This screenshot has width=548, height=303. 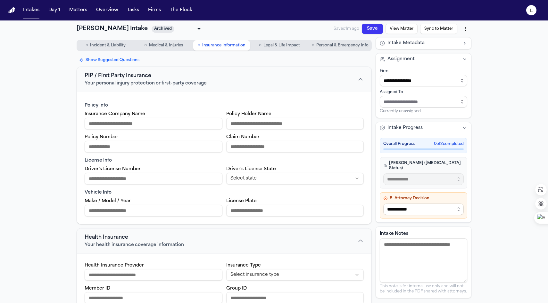 What do you see at coordinates (243, 266) in the screenshot?
I see `label: Insurance Type` at bounding box center [243, 266].